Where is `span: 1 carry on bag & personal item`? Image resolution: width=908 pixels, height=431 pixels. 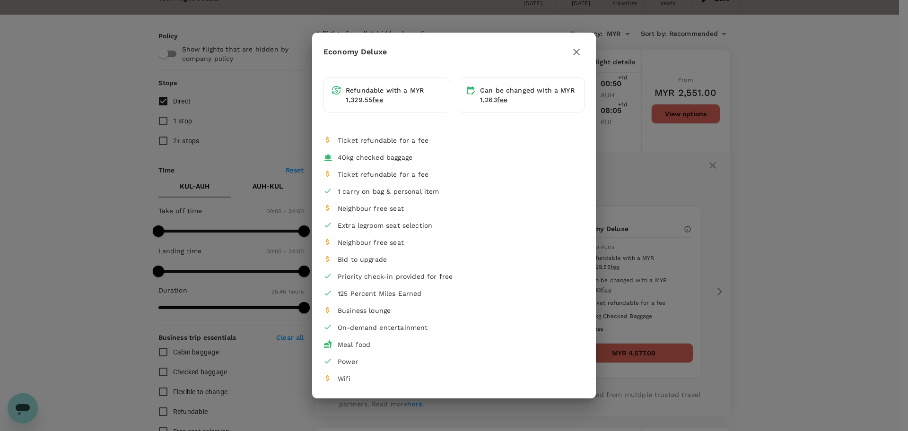
span: 1 carry on bag & personal item is located at coordinates (388, 192).